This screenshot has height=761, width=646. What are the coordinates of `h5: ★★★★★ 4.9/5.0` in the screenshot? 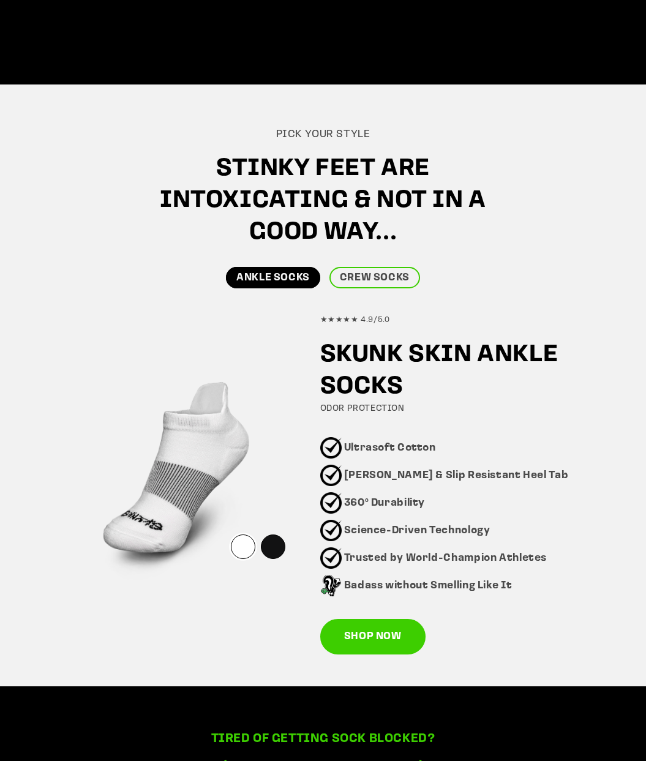 It's located at (463, 320).